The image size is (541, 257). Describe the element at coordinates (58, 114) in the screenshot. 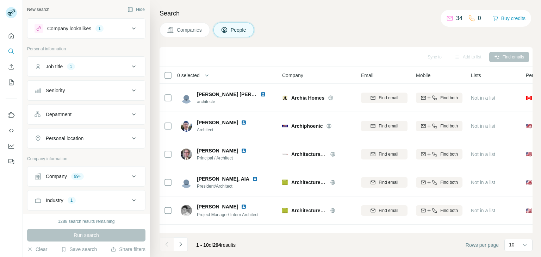

I see `div: Department` at that location.